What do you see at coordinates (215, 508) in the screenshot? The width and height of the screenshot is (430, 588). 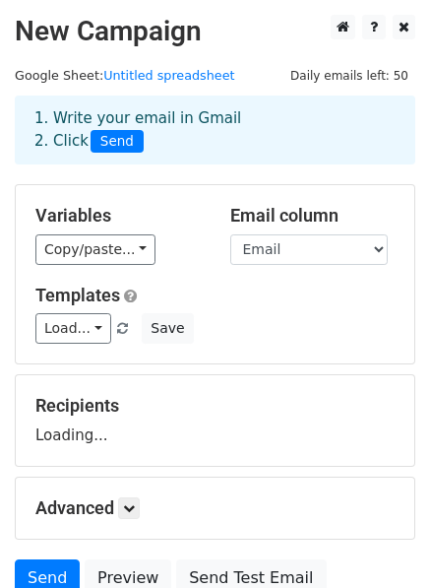 I see `h5: Advanced` at bounding box center [215, 508].